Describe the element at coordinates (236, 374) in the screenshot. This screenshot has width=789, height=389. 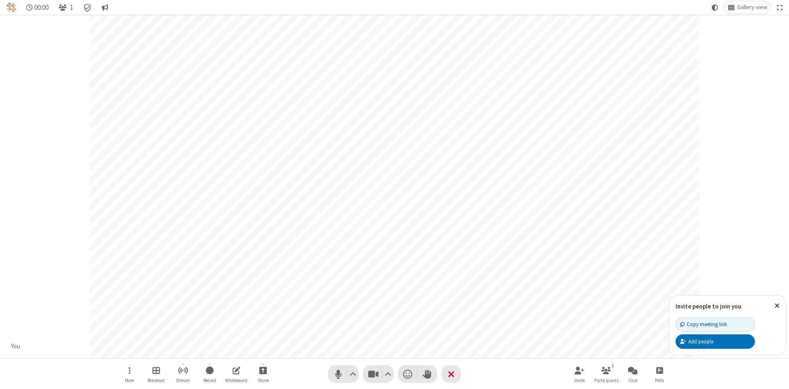
I see `button: Open shared whiteboard` at that location.